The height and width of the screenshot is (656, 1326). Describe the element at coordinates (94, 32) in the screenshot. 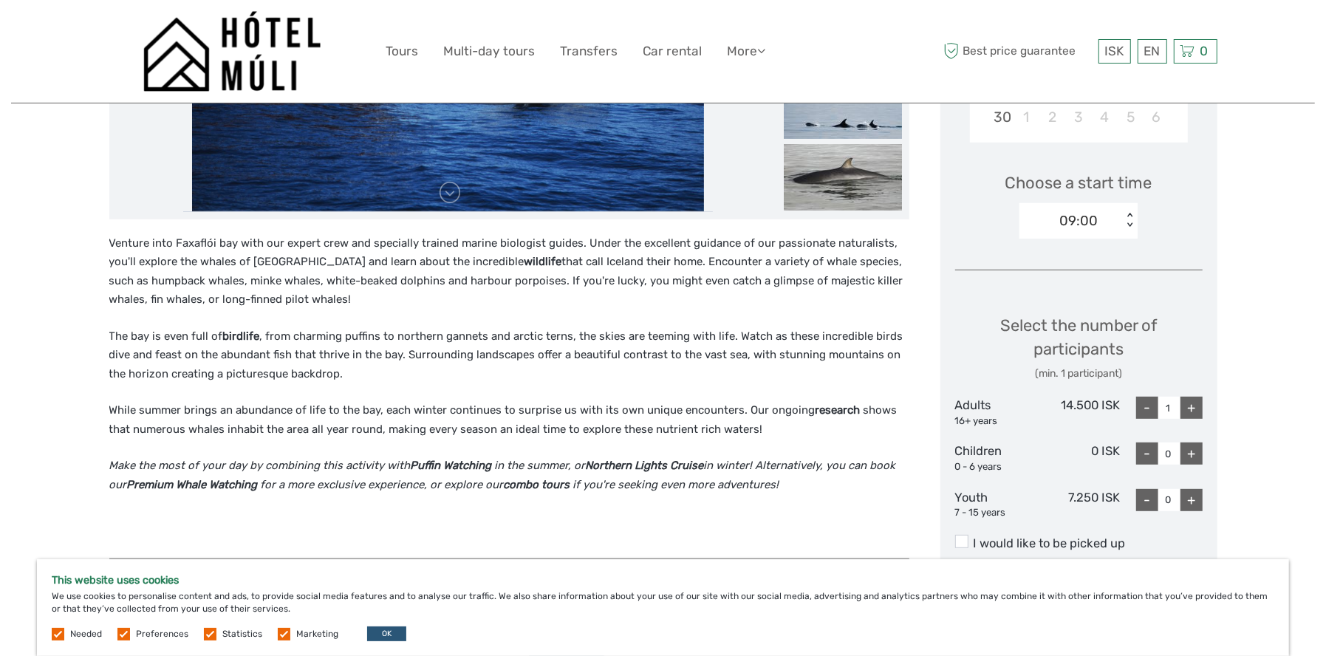

I see `p: We're away right now. Please check back later!` at that location.